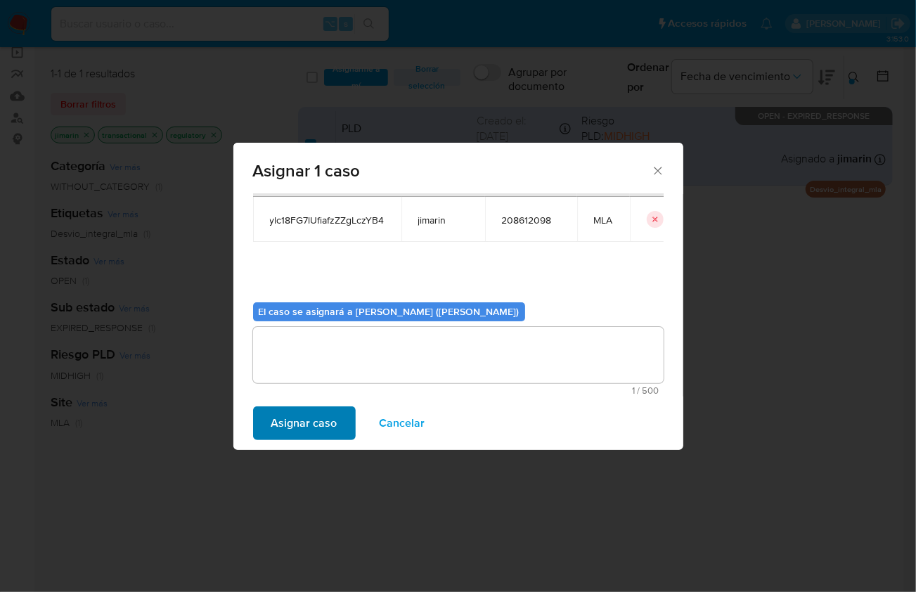 The image size is (916, 592). What do you see at coordinates (458, 390) in the screenshot?
I see `span: Máximo 500 caracteres` at bounding box center [458, 390].